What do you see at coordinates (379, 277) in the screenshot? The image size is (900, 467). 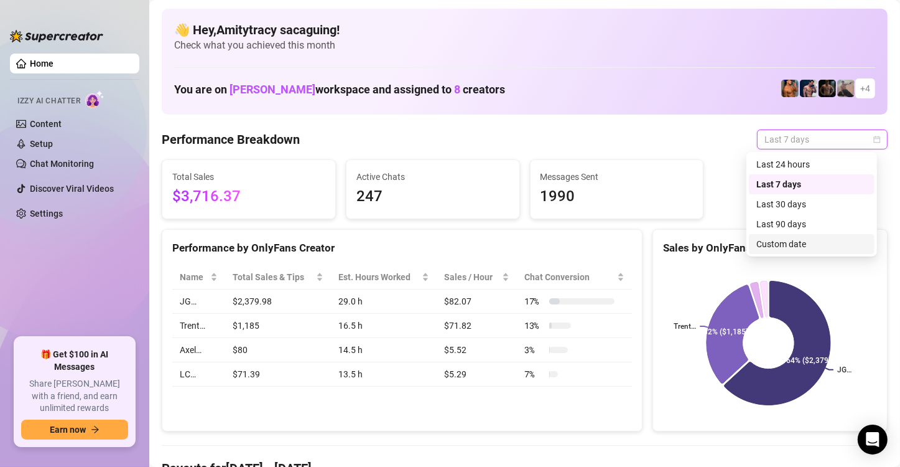 I see `div: Est. Hours Worked` at bounding box center [379, 277].